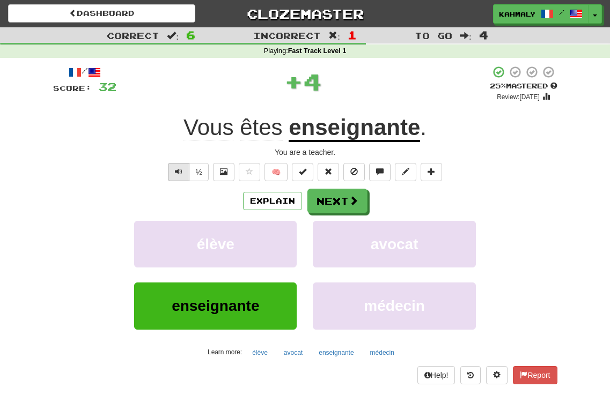  Describe the element at coordinates (498, 86) in the screenshot. I see `span: 25 %` at that location.